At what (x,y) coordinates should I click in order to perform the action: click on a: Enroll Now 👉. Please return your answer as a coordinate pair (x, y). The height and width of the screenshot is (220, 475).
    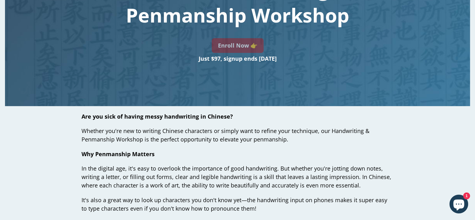
    Looking at the image, I should click on (238, 45).